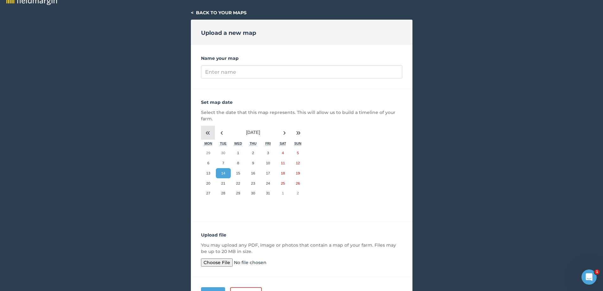  I want to click on abbr: October 13, 2025, so click(208, 173).